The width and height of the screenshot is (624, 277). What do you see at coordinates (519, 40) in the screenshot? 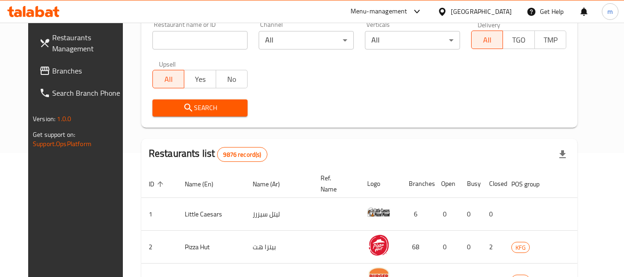
I see `span: TGO` at bounding box center [519, 40].